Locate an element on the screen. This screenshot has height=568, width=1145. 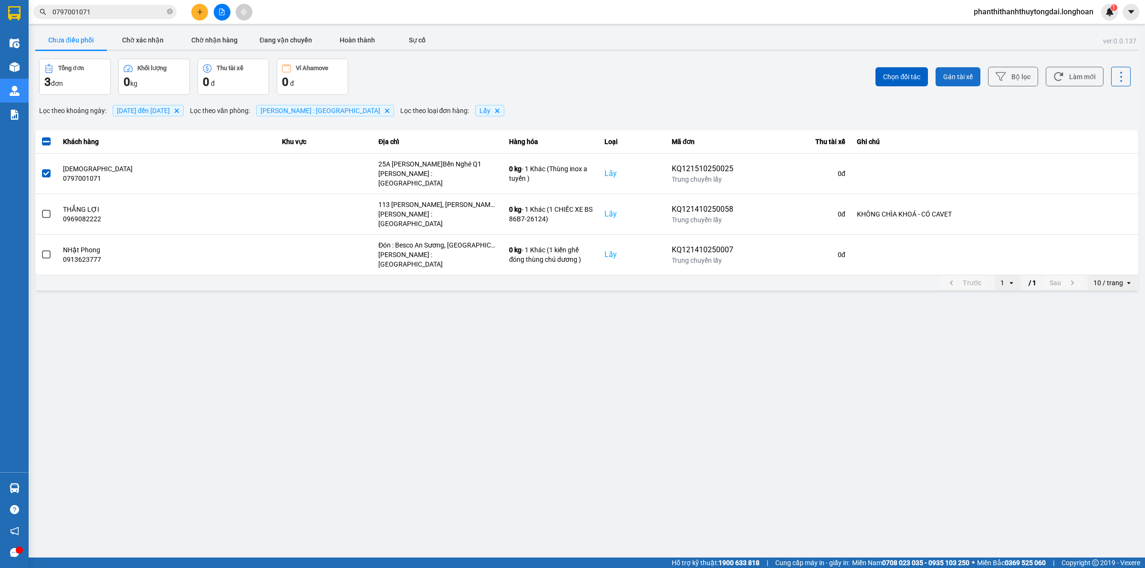
button: Gán tài xế is located at coordinates (958, 77).